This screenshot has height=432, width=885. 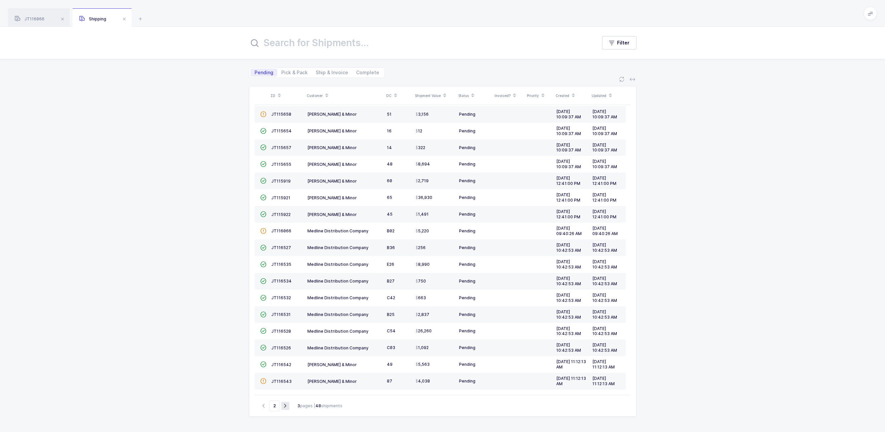 I want to click on span: JT115655, so click(x=281, y=164).